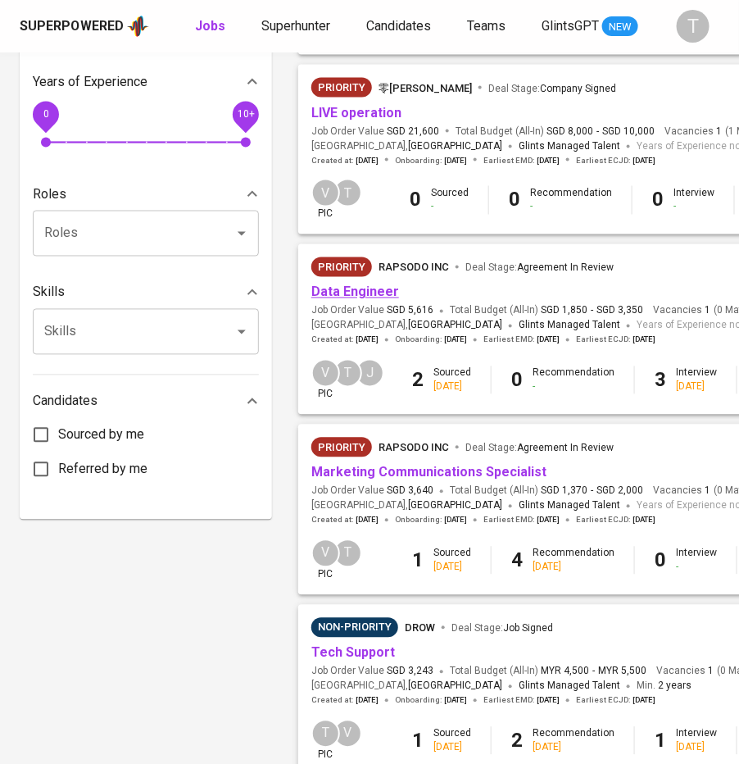 Image resolution: width=739 pixels, height=764 pixels. Describe the element at coordinates (429, 472) in the screenshot. I see `a: Marketing Communications Specialist` at that location.